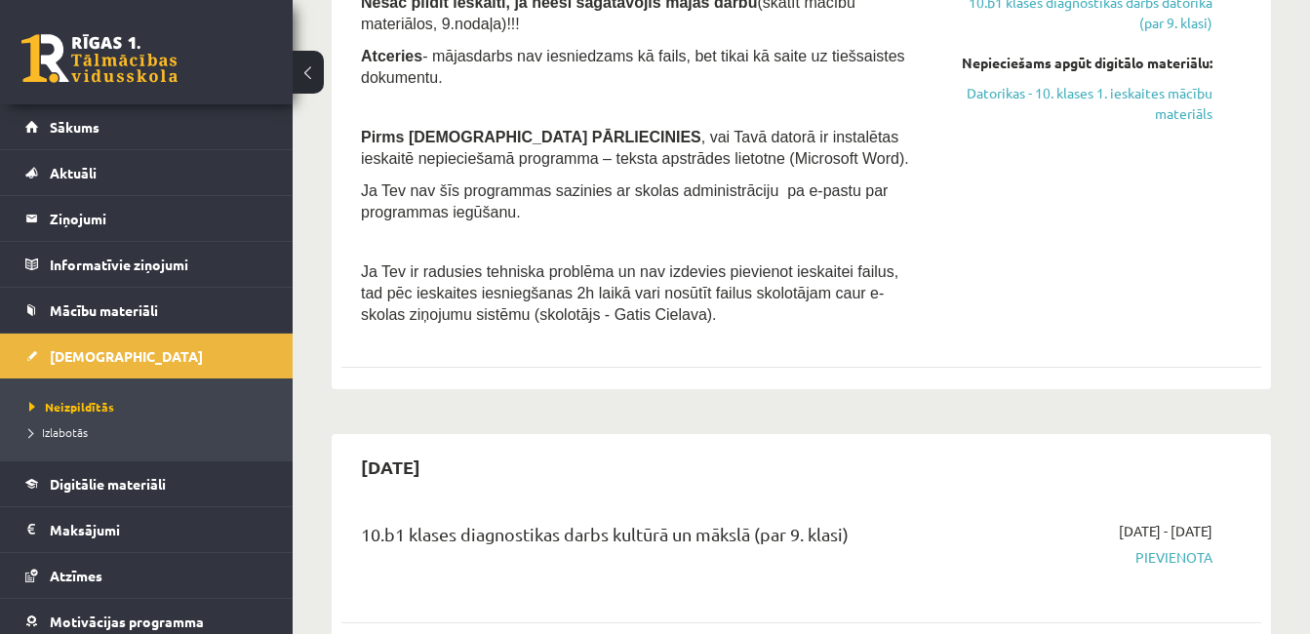 This screenshot has width=1310, height=634. What do you see at coordinates (146, 484) in the screenshot?
I see `a: Digitālie materiāli` at bounding box center [146, 484].